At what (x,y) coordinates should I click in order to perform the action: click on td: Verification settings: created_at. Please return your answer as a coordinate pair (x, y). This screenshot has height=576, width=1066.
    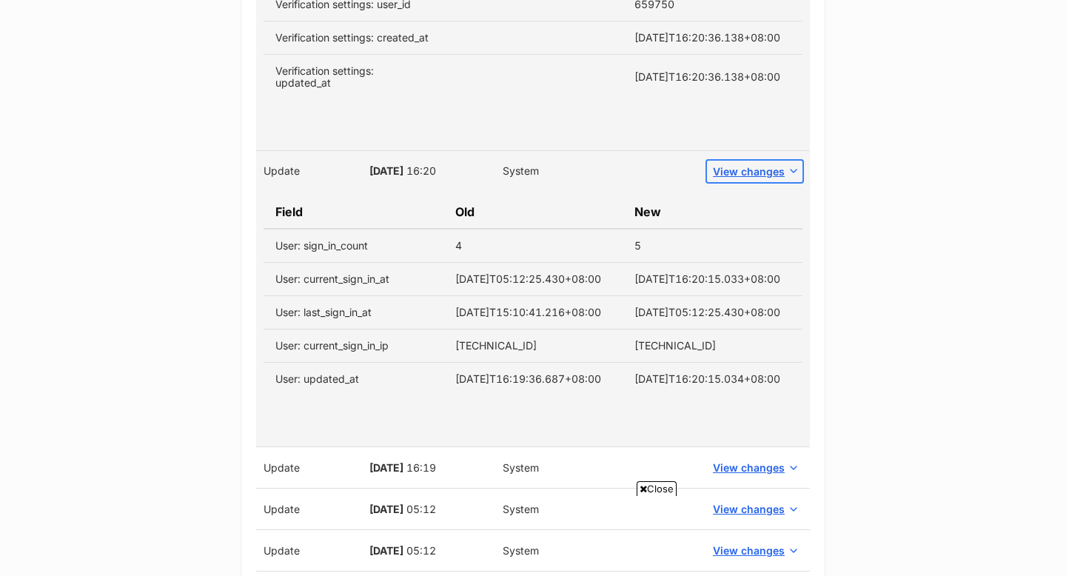
    Looking at the image, I should click on (353, 37).